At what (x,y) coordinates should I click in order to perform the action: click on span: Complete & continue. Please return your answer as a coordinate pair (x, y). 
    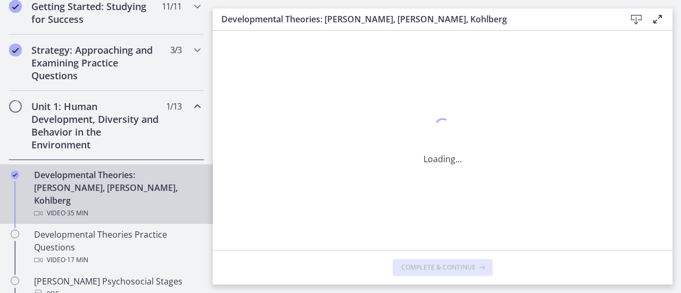
    Looking at the image, I should click on (438, 268).